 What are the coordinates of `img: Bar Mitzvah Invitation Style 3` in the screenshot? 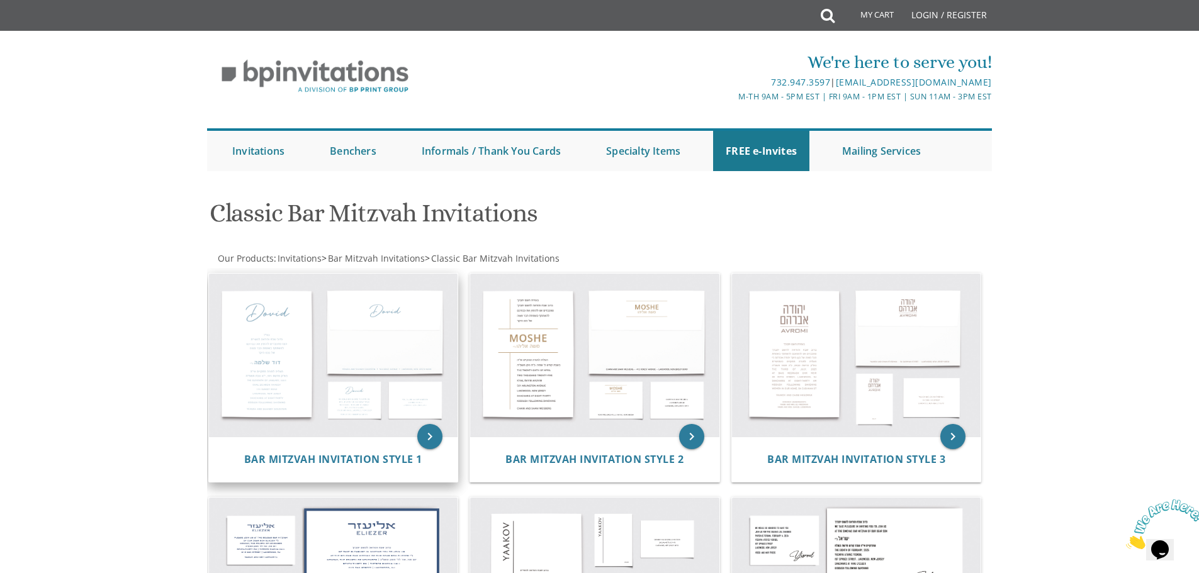 It's located at (856, 356).